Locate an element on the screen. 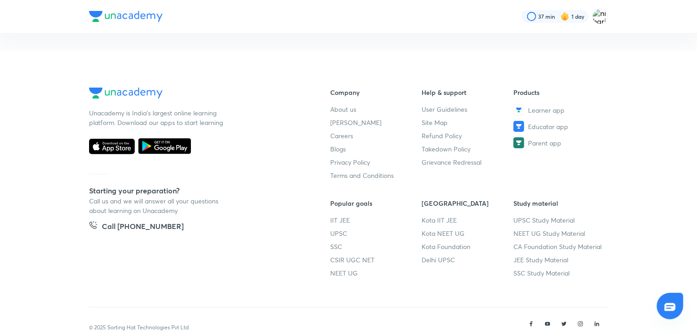  a: Blogs is located at coordinates (376, 149).